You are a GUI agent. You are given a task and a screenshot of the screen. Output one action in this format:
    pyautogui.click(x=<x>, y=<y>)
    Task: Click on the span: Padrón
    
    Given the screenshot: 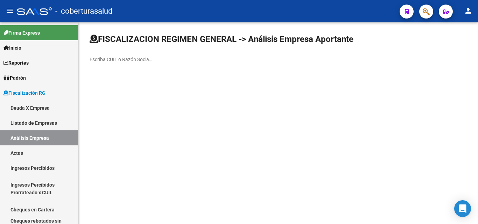 What is the action you would take?
    pyautogui.click(x=15, y=78)
    